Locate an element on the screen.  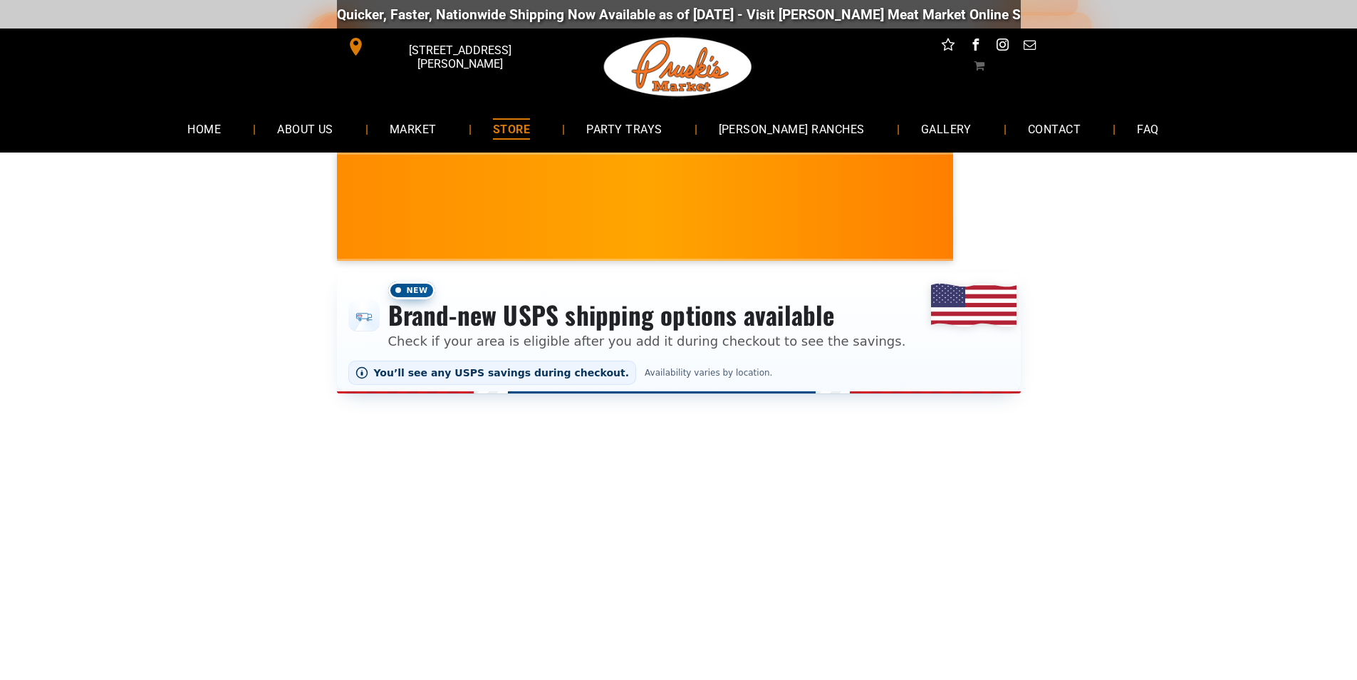
div: Shipping options announcement is located at coordinates (679, 333).